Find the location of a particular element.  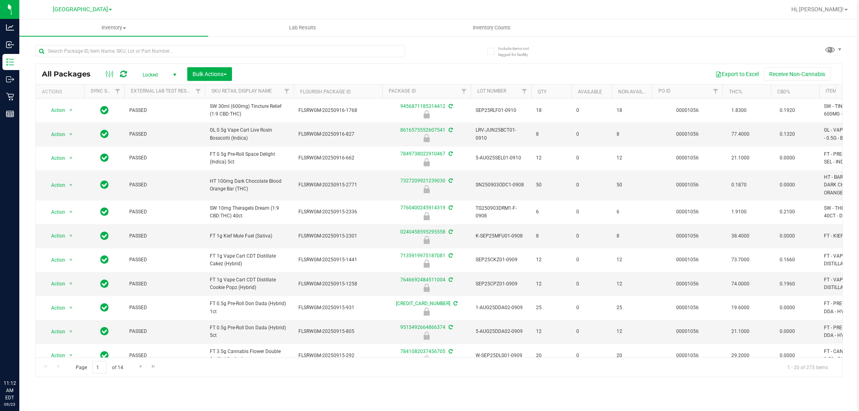

span: FLSRWGM-20250915-1441 is located at coordinates (338, 260).